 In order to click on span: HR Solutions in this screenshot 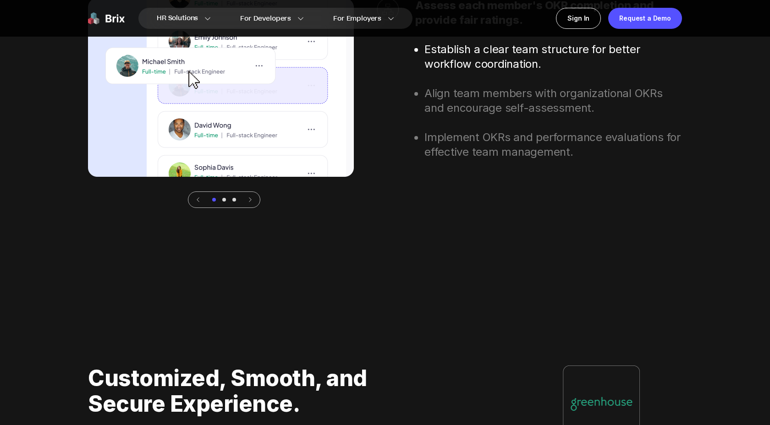, I will do `click(177, 18)`.